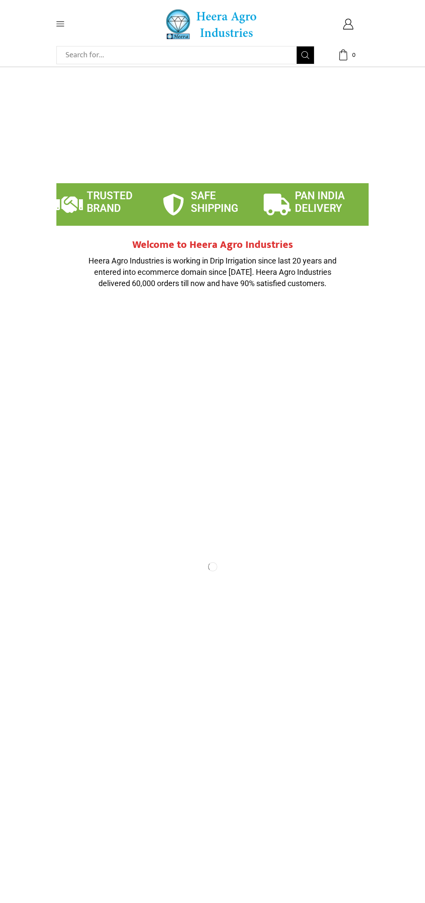 The image size is (425, 903). I want to click on input: Search for..., so click(179, 55).